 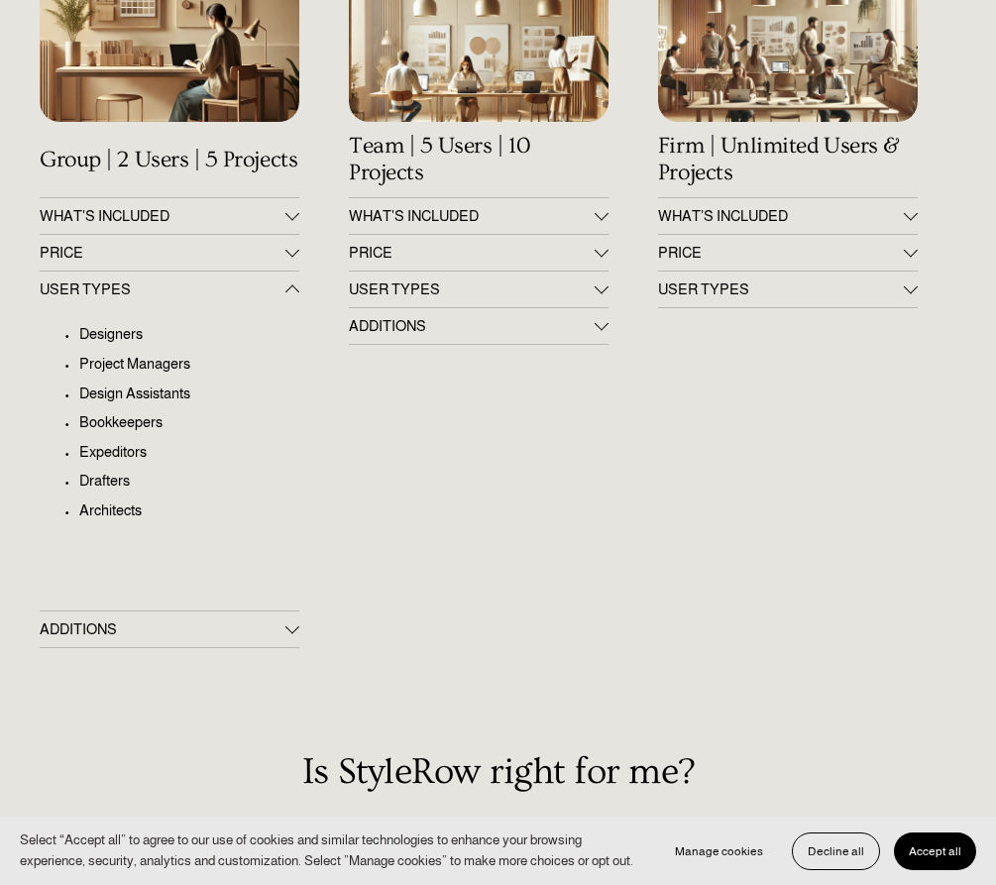 What do you see at coordinates (835, 851) in the screenshot?
I see `span: Decline all` at bounding box center [835, 851].